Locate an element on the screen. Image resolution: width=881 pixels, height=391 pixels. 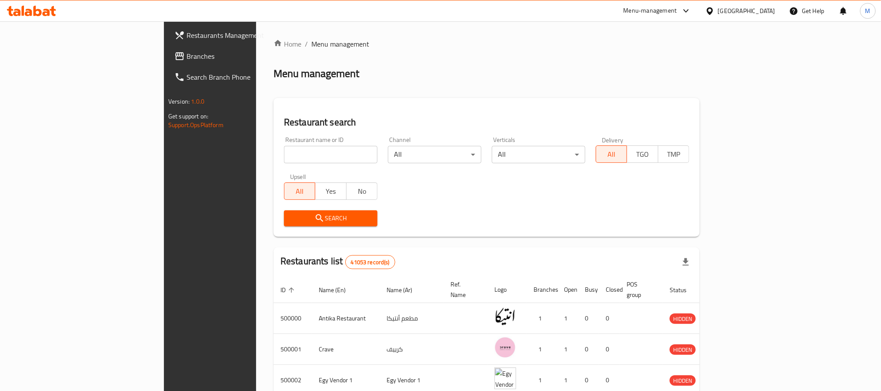
span: Ref. Name is located at coordinates (464, 289).